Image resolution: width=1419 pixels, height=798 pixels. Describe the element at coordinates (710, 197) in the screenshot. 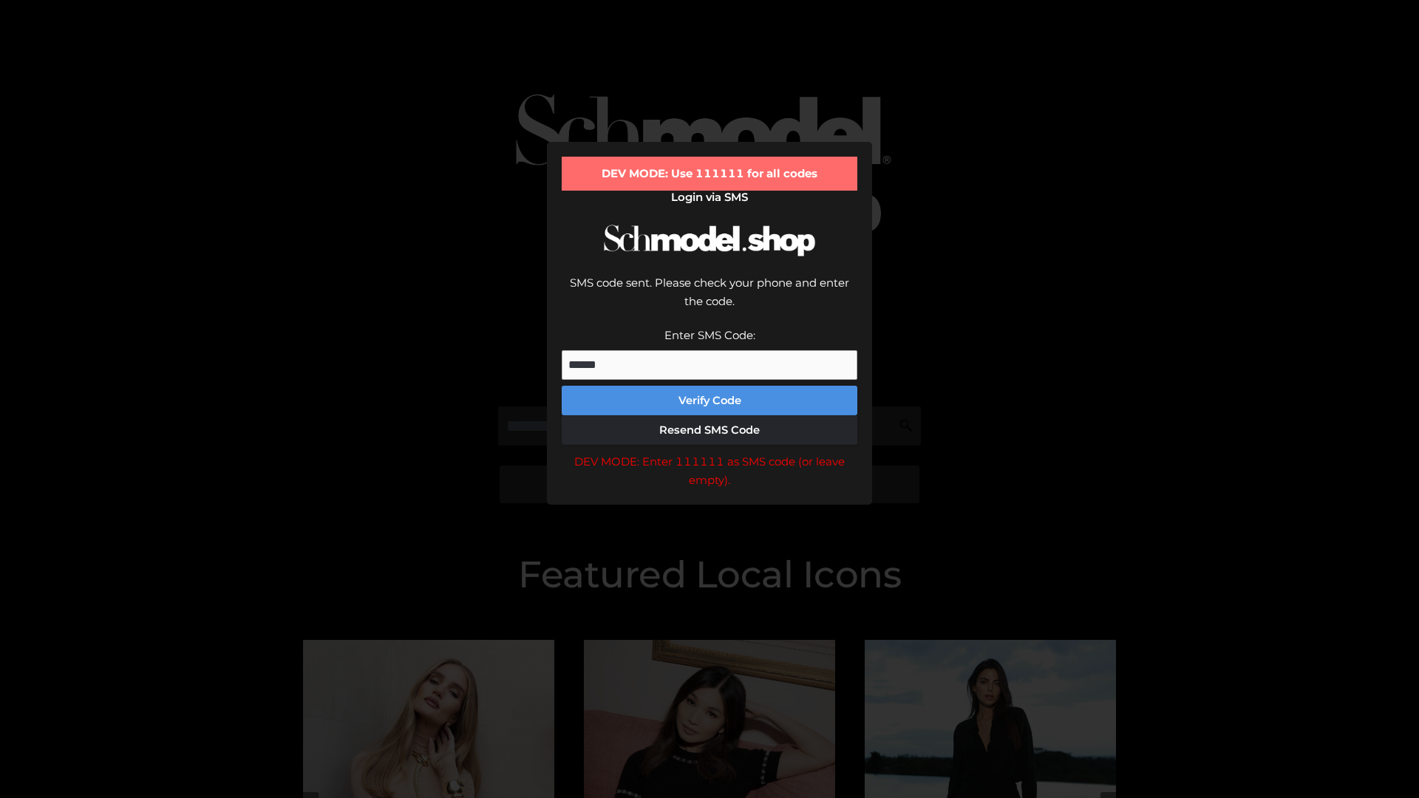

I see `h2: Login via SMS` at that location.